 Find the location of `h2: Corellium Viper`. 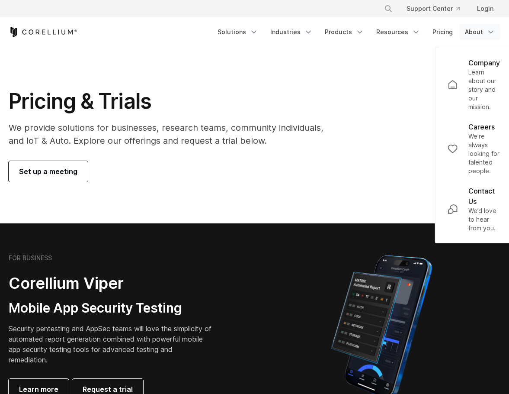

h2: Corellium Viper is located at coordinates (111, 283).